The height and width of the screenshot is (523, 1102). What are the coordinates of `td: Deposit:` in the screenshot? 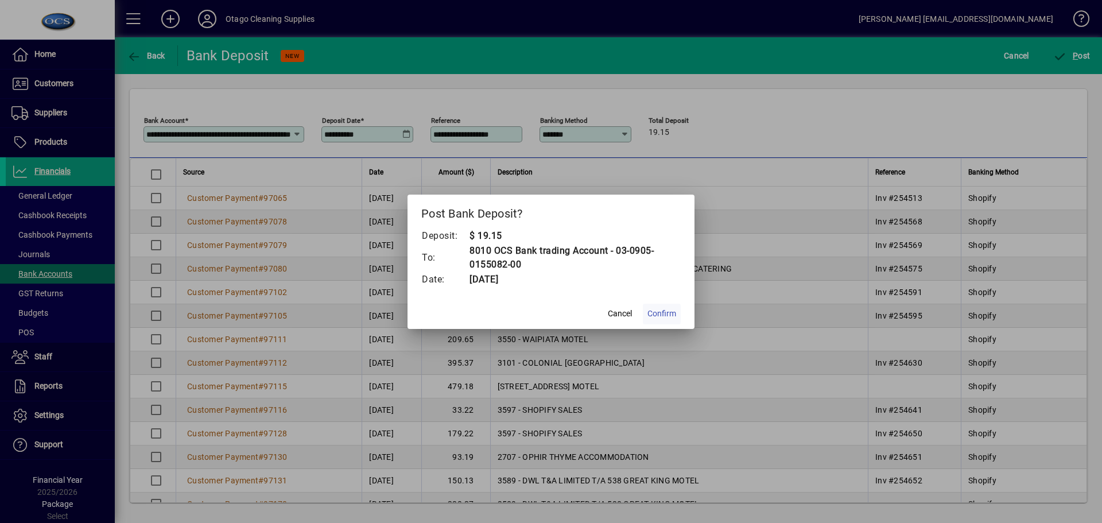 It's located at (445, 236).